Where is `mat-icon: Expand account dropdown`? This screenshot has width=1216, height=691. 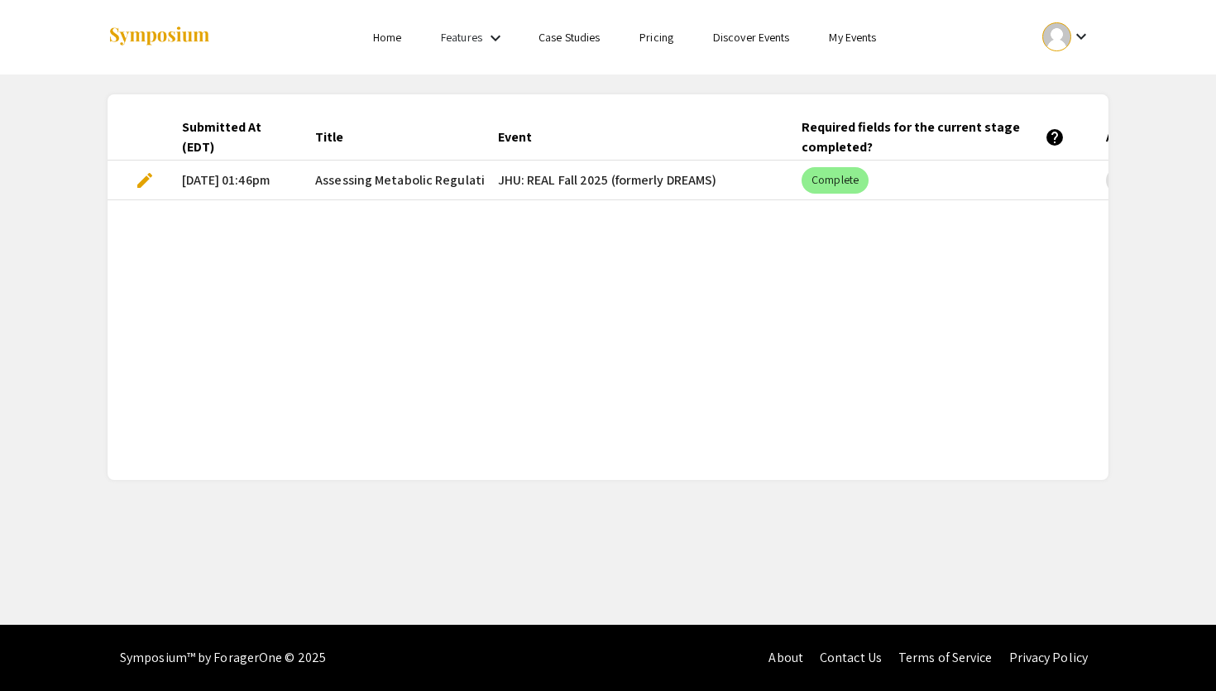 mat-icon: Expand account dropdown is located at coordinates (1081, 36).